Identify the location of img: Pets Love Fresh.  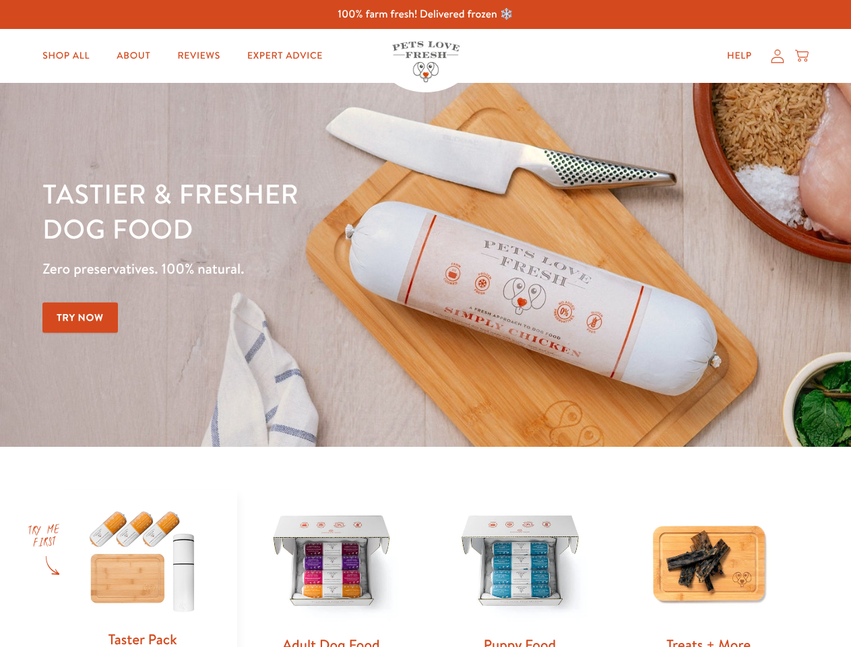
(426, 61).